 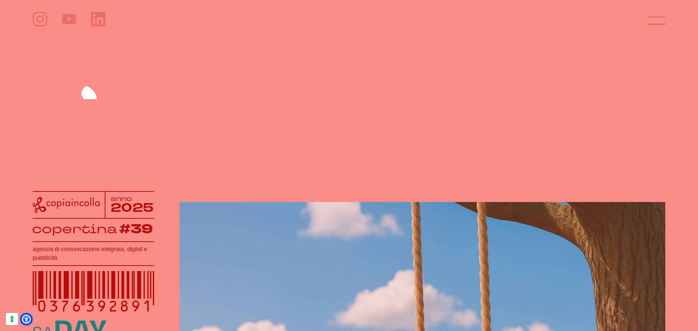 What do you see at coordinates (12, 319) in the screenshot?
I see `button: Le tue preferenze relative al consenso per le tecnologie di tracciamento` at bounding box center [12, 319].